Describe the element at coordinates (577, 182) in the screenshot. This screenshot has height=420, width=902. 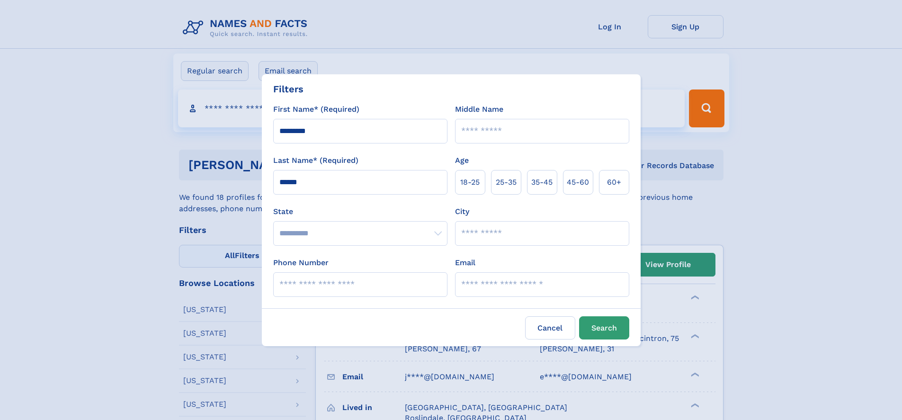
I see `span: 45‑60` at that location.